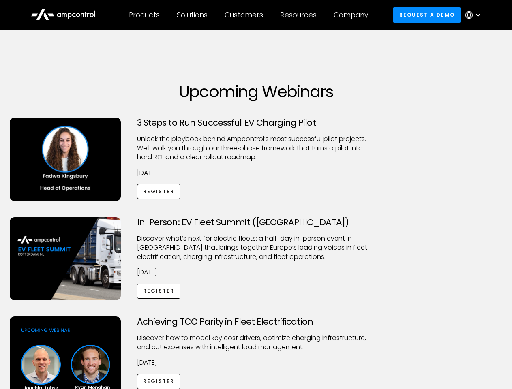 This screenshot has width=512, height=389. I want to click on p: Discover how to model key cost drivers, optimize charging infrastructure, and cut expenses with i..., so click(256, 343).